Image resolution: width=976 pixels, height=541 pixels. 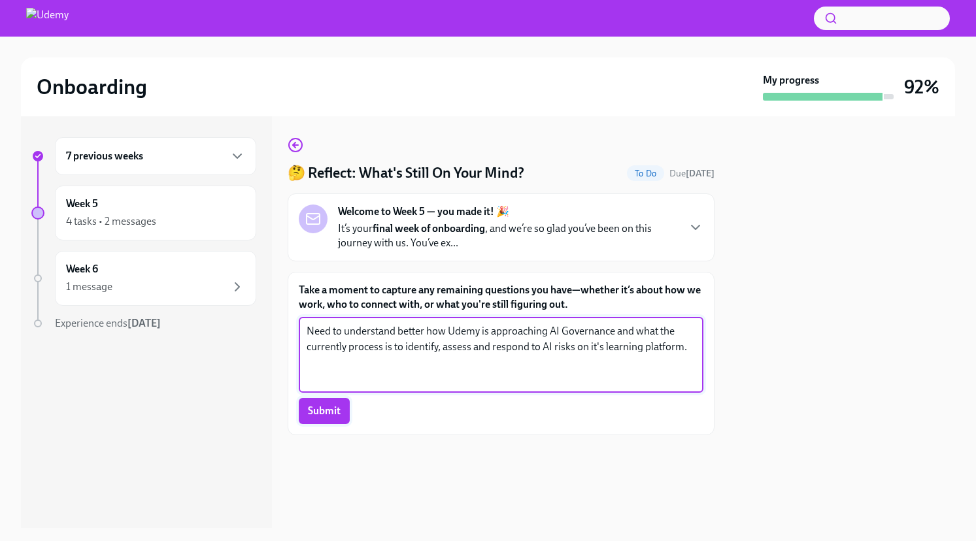 What do you see at coordinates (89, 287) in the screenshot?
I see `div: 1 message` at bounding box center [89, 287].